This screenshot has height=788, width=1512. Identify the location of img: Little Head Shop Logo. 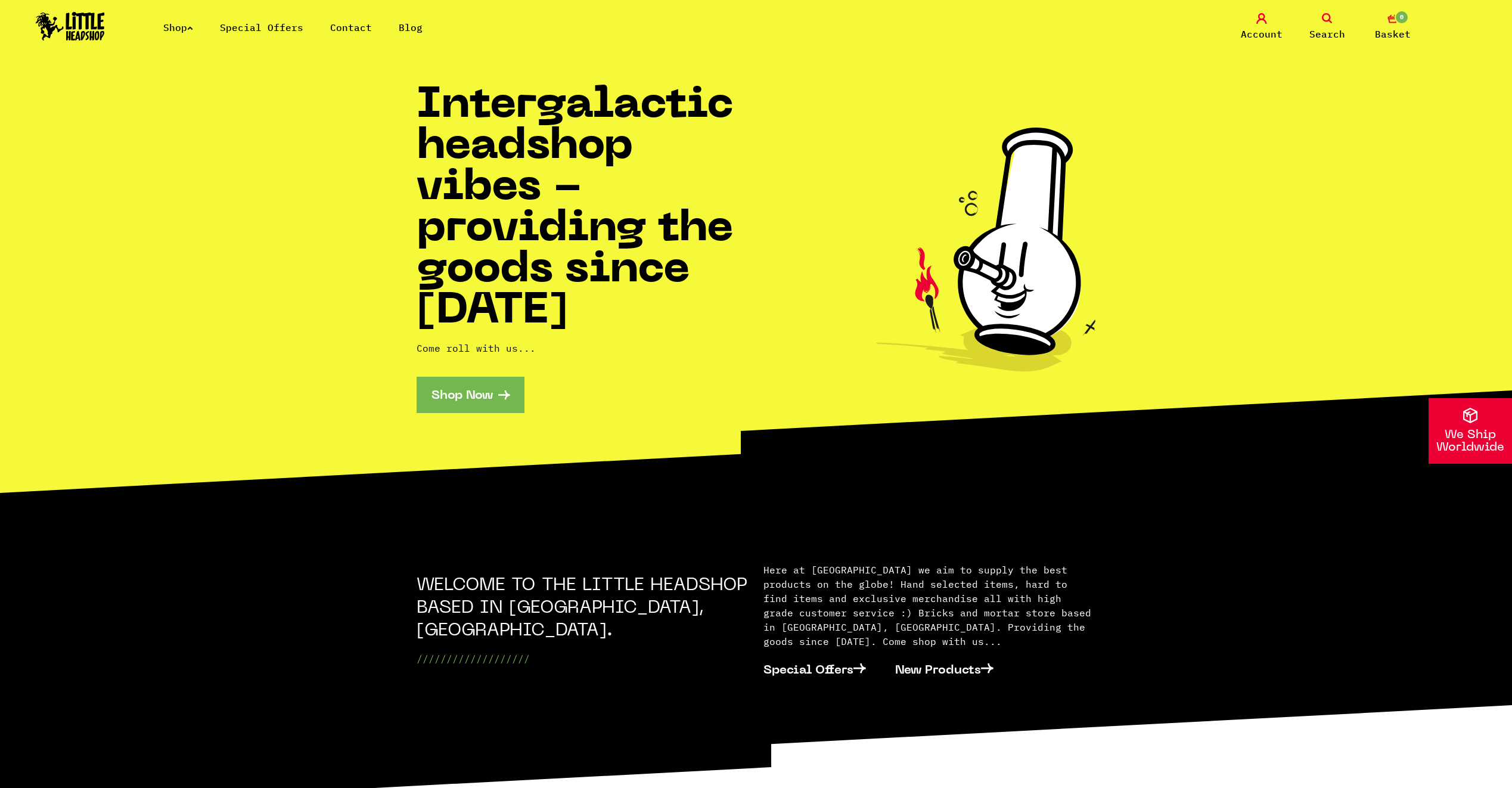
(70, 26).